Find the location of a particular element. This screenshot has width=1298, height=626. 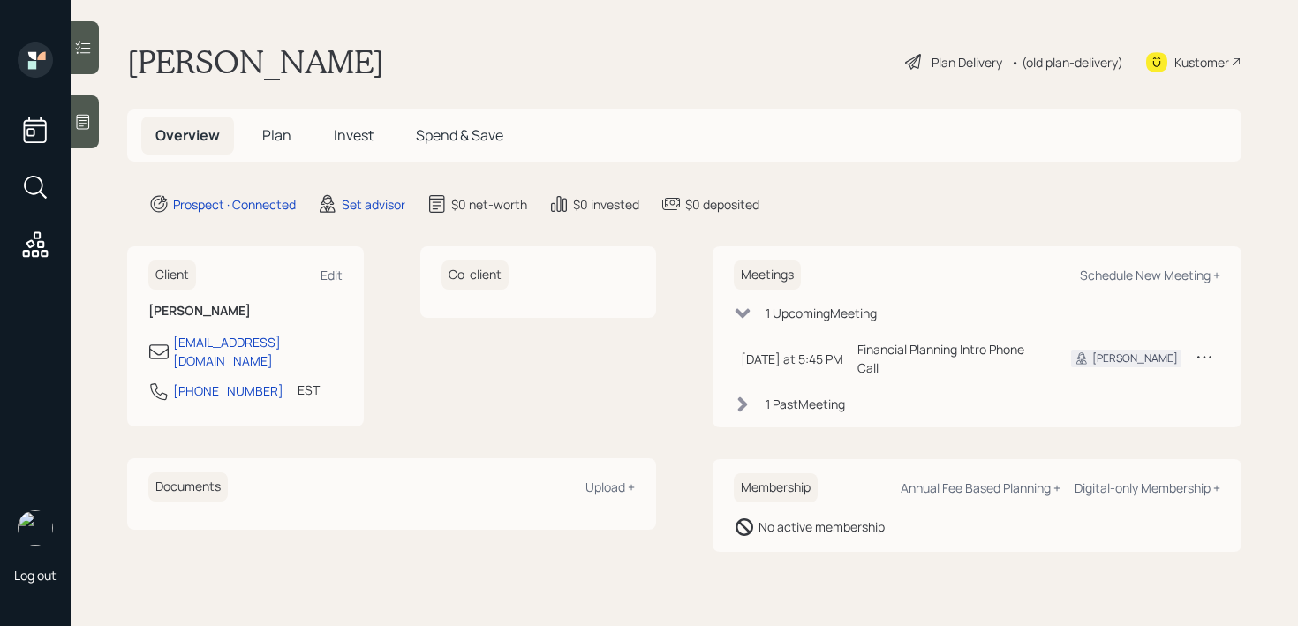

div: 1 Upcoming Meeting is located at coordinates (821, 313).